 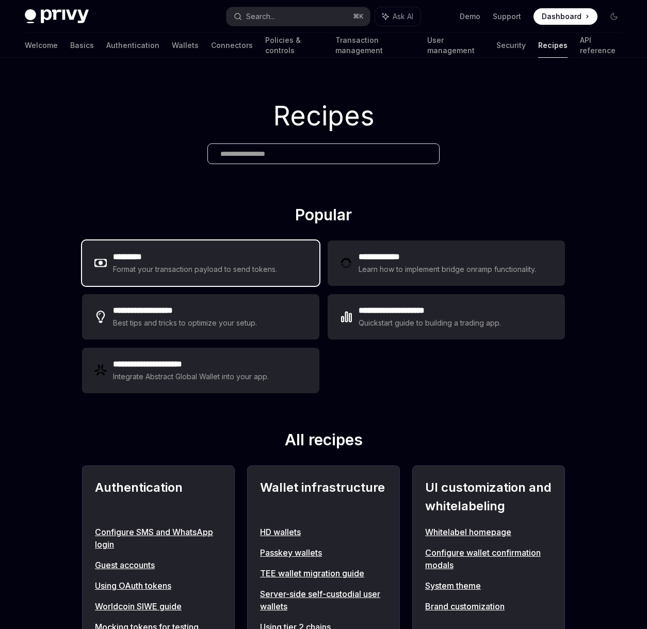 What do you see at coordinates (261, 17) in the screenshot?
I see `div: Search...` at bounding box center [261, 17].